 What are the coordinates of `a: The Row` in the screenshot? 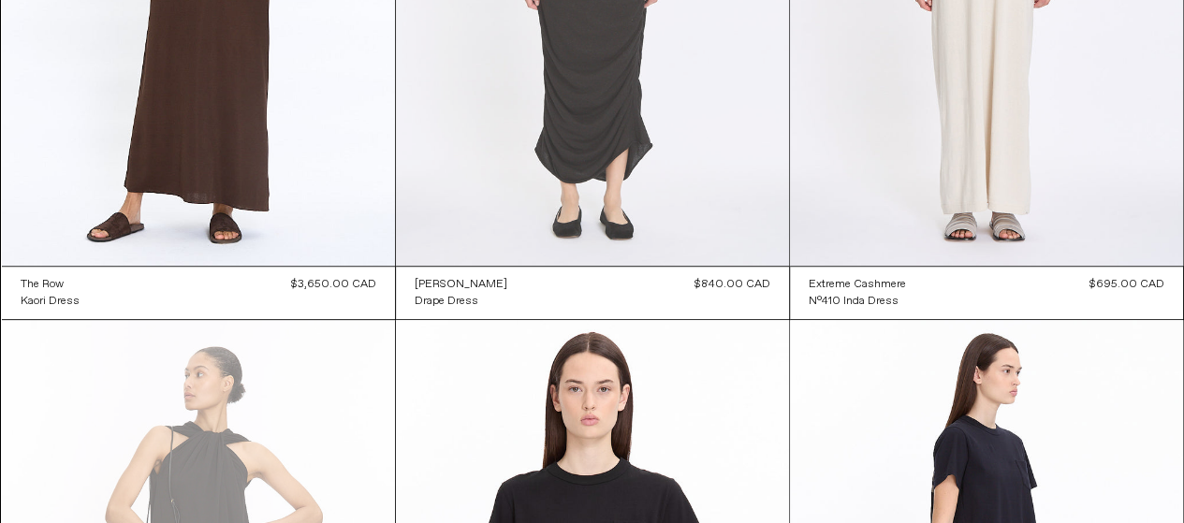 It's located at (50, 284).